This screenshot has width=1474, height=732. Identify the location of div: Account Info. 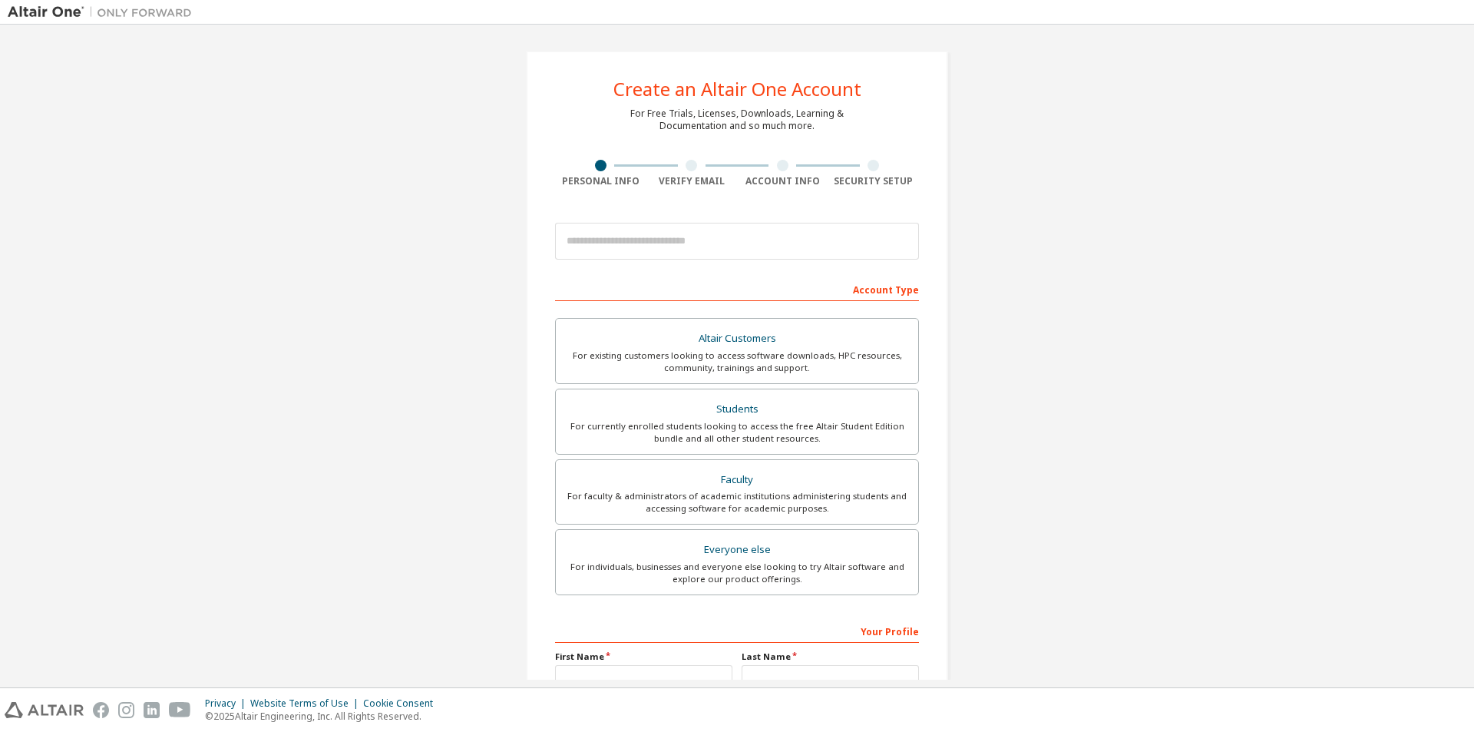
(783, 181).